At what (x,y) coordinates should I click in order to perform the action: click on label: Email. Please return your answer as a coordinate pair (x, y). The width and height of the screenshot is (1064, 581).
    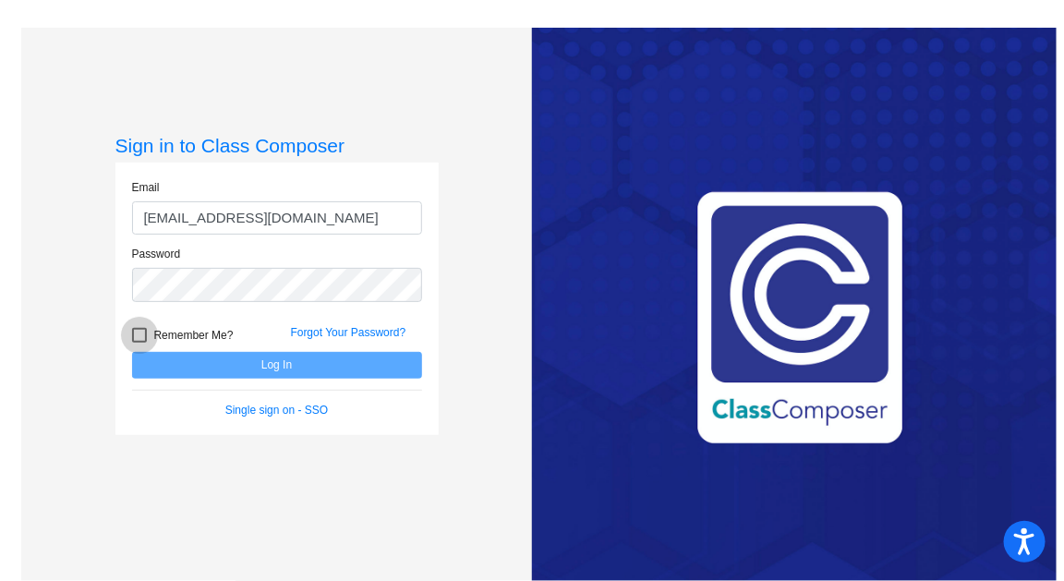
    Looking at the image, I should click on (146, 188).